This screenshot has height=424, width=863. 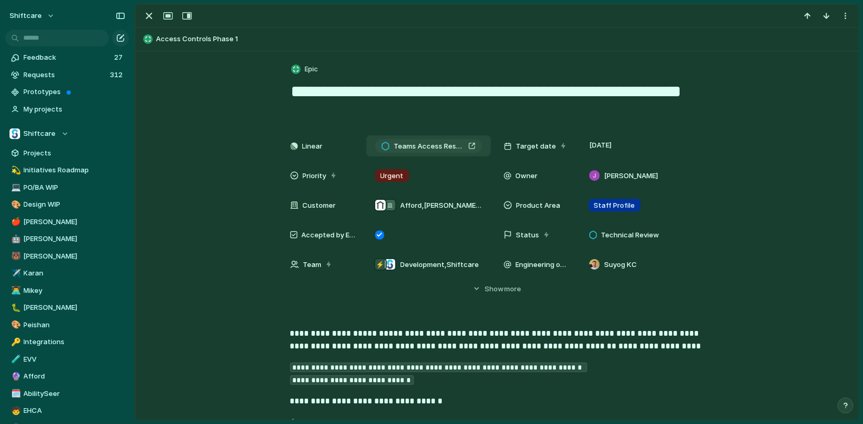 I want to click on button: Epic, so click(x=306, y=69).